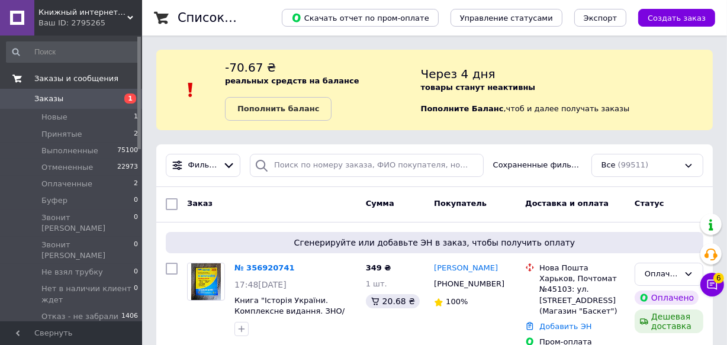 Image resolution: width=727 pixels, height=345 pixels. Describe the element at coordinates (72, 272) in the screenshot. I see `span: Не взял трубку` at that location.